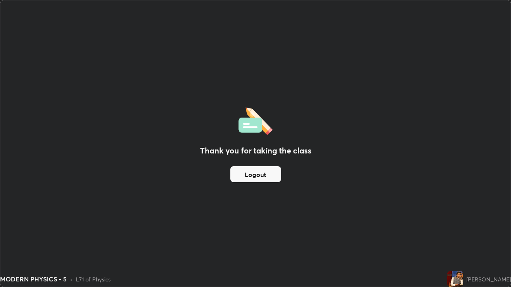 This screenshot has height=287, width=511. What do you see at coordinates (93, 279) in the screenshot?
I see `div: L71 of Physics` at bounding box center [93, 279].